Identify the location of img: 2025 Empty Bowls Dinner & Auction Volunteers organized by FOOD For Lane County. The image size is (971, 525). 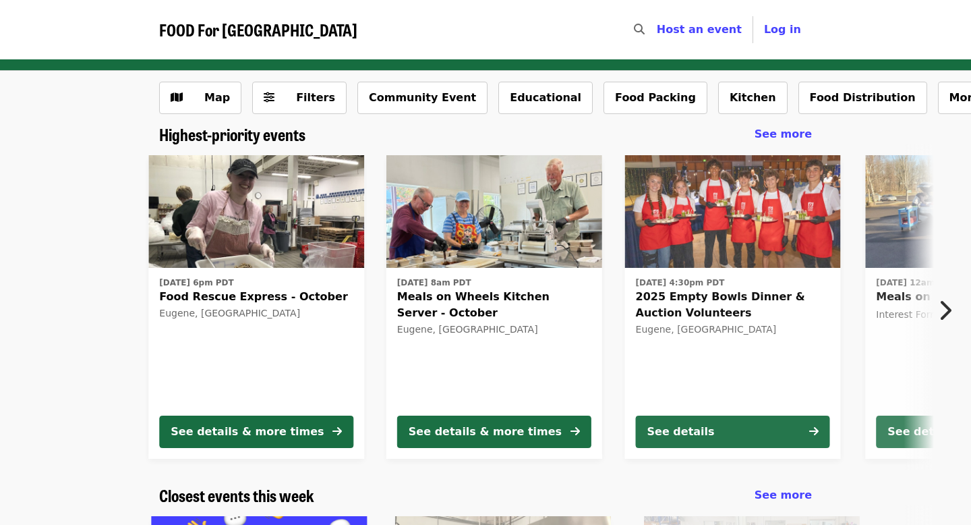
(733, 212).